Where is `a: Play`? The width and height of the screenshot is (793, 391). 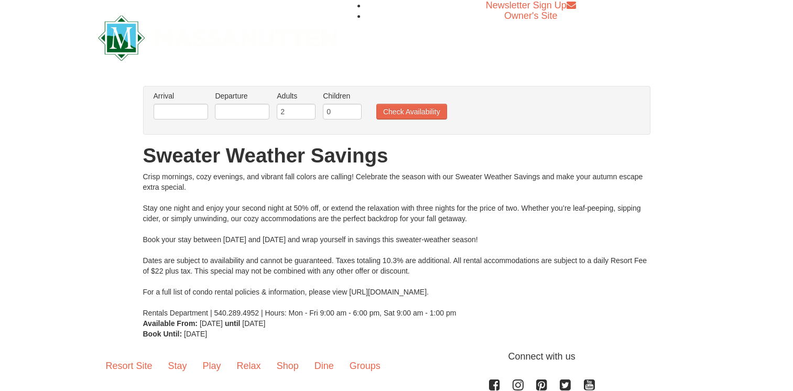
a: Play is located at coordinates (212, 366).